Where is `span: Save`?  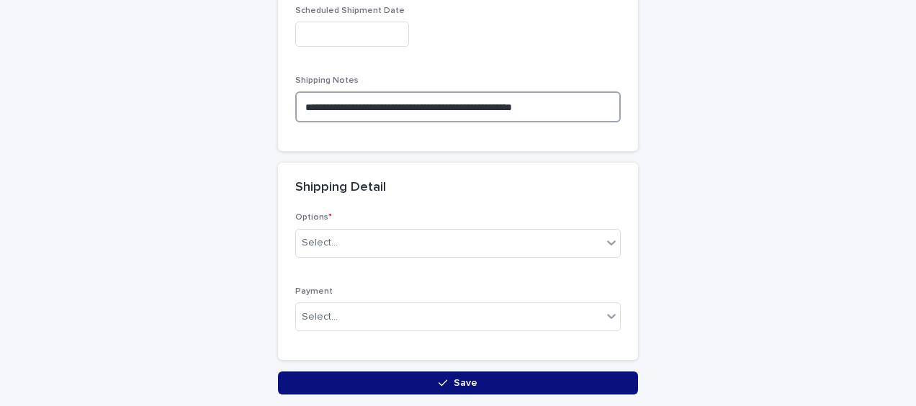 span: Save is located at coordinates (465, 383).